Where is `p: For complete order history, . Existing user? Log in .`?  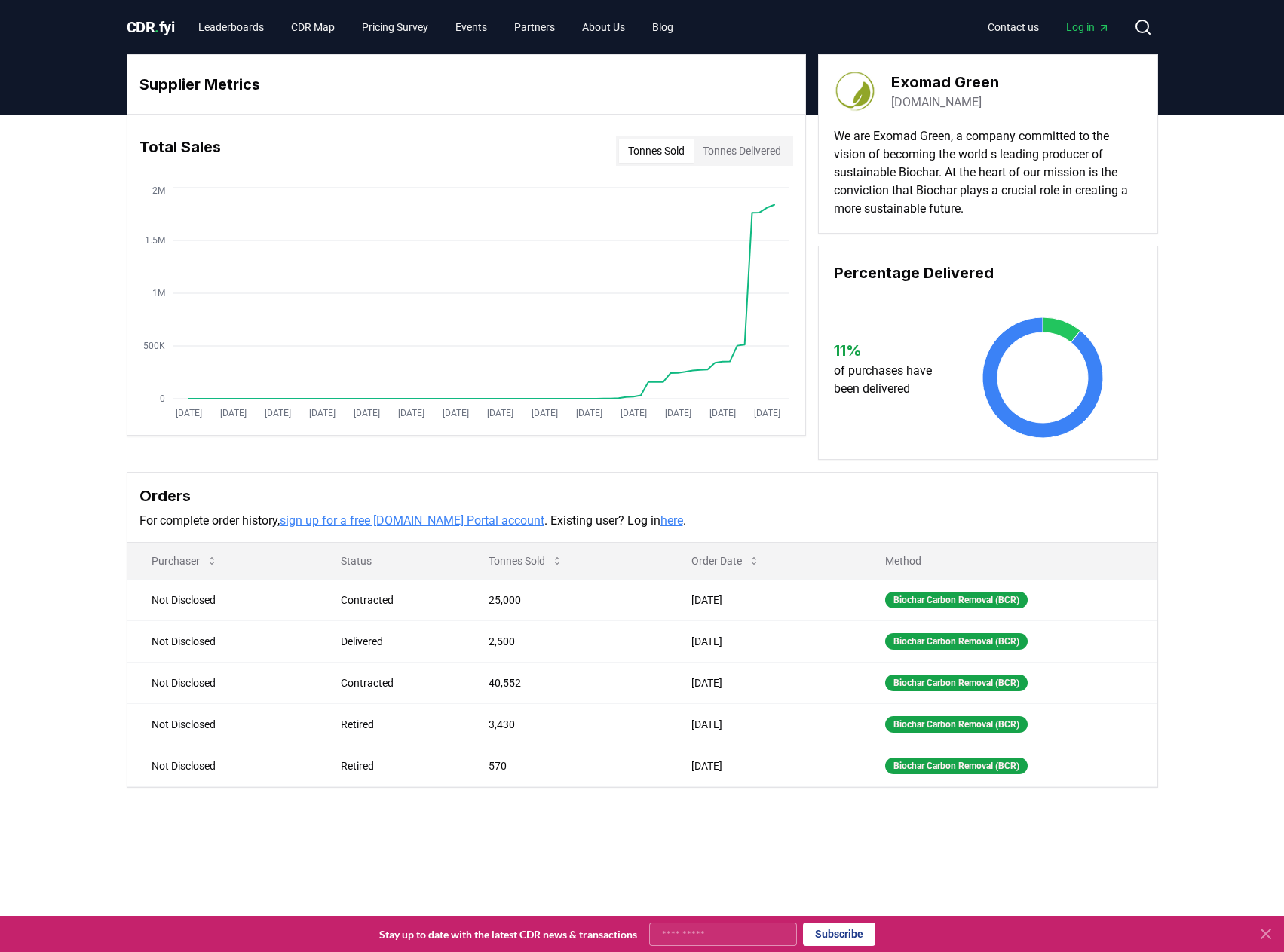
p: For complete order history, . Existing user? Log in . is located at coordinates (642, 521).